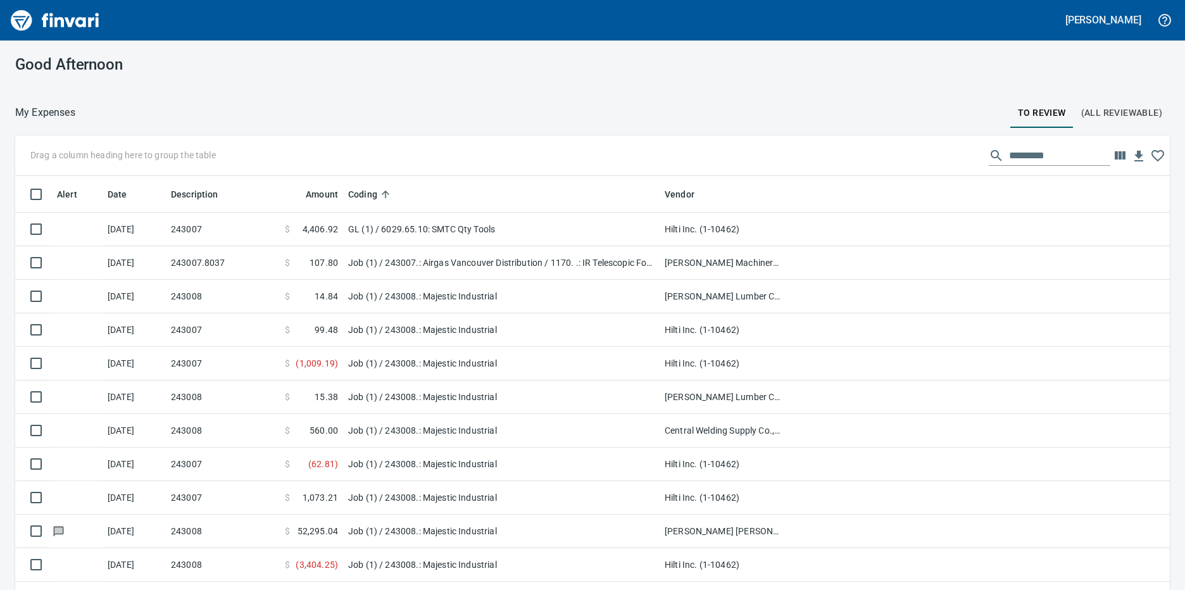 The image size is (1185, 590). I want to click on nav: breadcrumb, so click(45, 113).